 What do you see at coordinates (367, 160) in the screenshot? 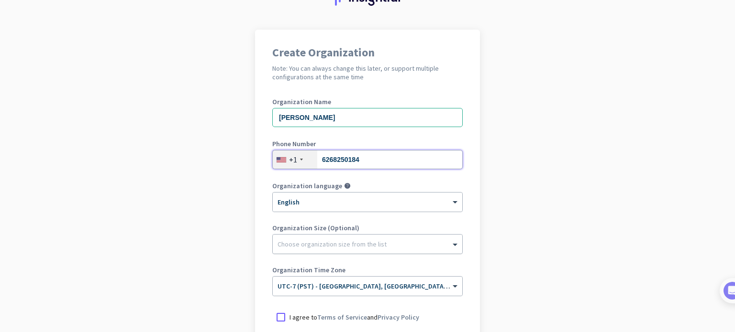
I see `input: 201-555-0123` at bounding box center [367, 160].